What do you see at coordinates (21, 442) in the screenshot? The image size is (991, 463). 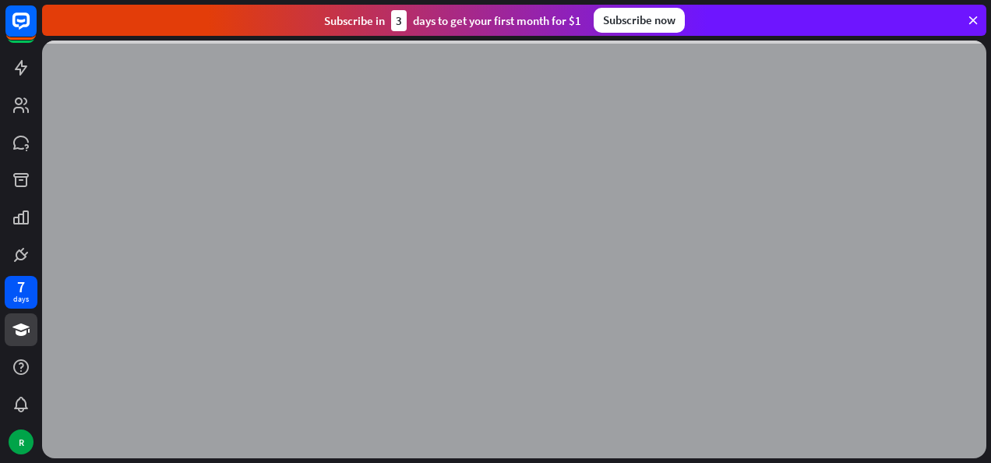 I see `div: R` at bounding box center [21, 442].